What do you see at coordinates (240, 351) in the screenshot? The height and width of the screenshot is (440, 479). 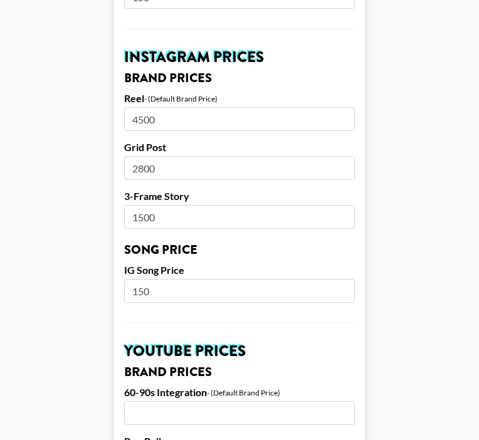 I see `h2: YouTube Prices` at bounding box center [240, 351].